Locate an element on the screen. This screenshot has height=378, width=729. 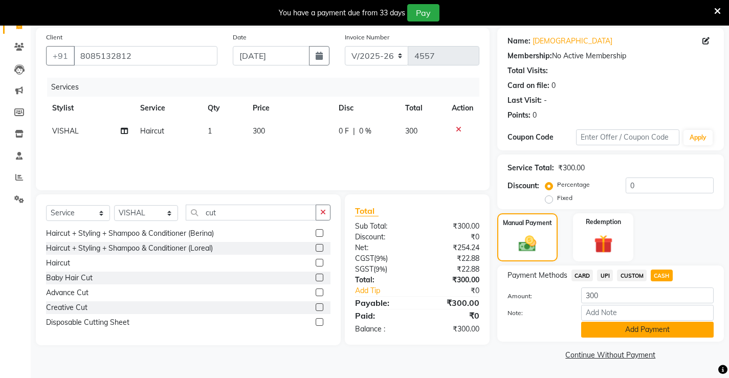
span: CUSTOM is located at coordinates (632, 275).